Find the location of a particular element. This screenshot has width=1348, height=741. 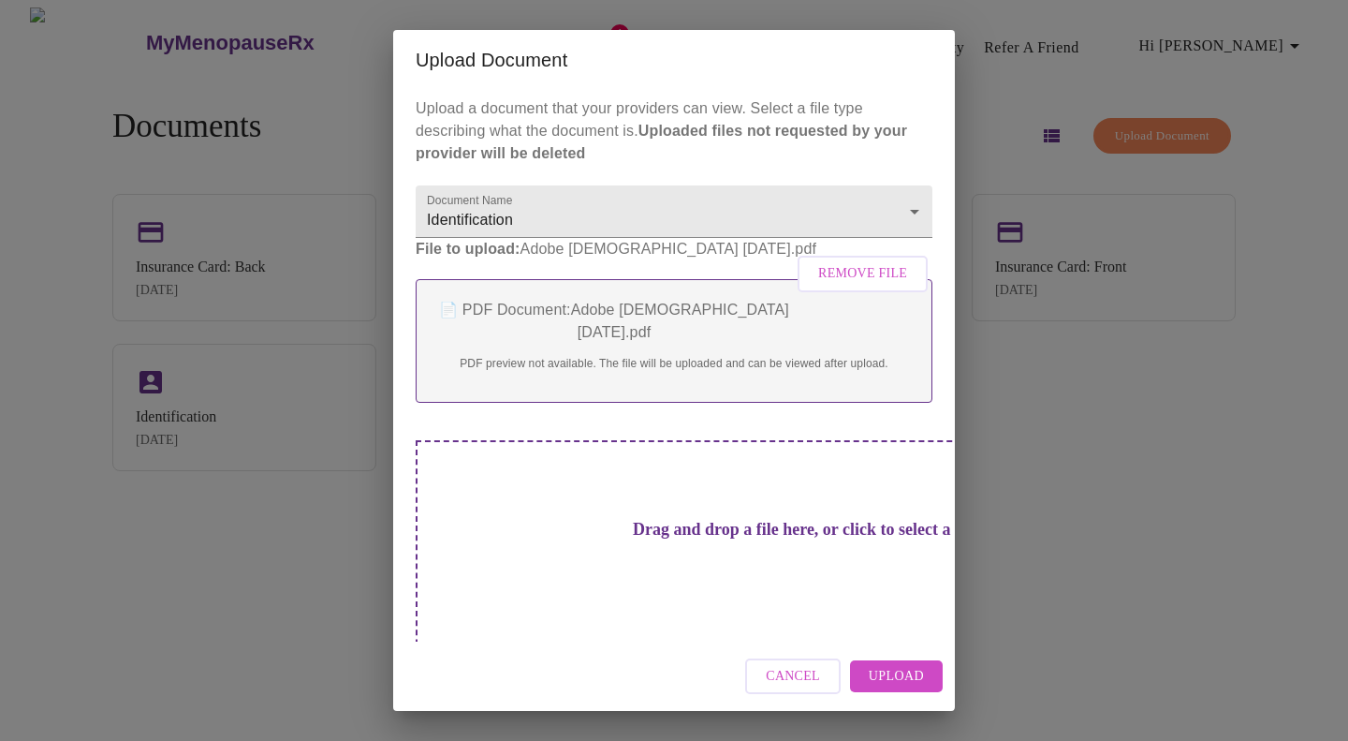

button: Upload is located at coordinates (896, 676).